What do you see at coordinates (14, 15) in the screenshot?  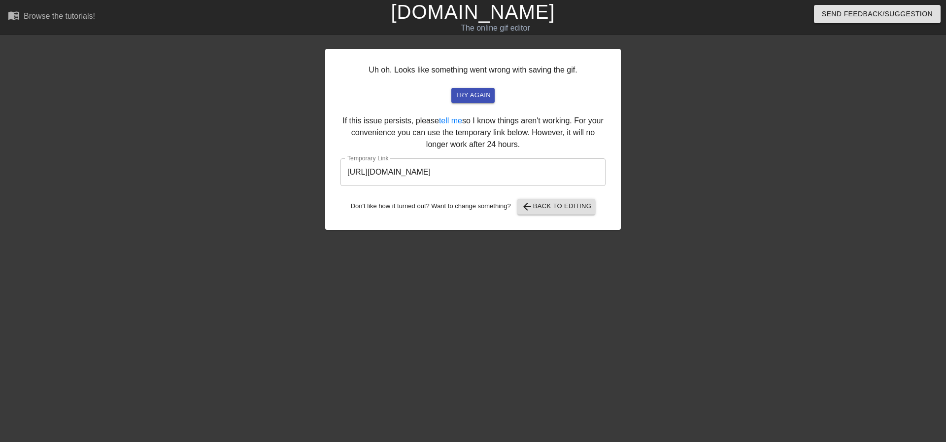 I see `span: menu_book` at bounding box center [14, 15].